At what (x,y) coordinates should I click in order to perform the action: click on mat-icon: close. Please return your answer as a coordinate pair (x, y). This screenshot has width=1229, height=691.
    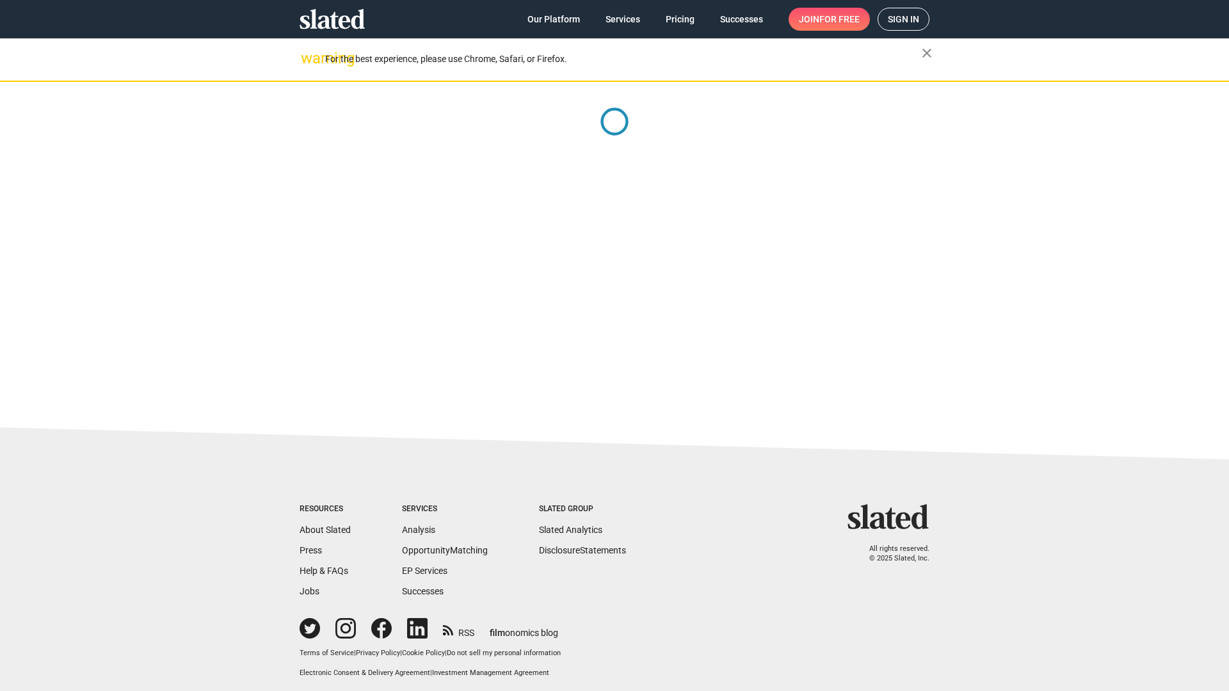
    Looking at the image, I should click on (927, 53).